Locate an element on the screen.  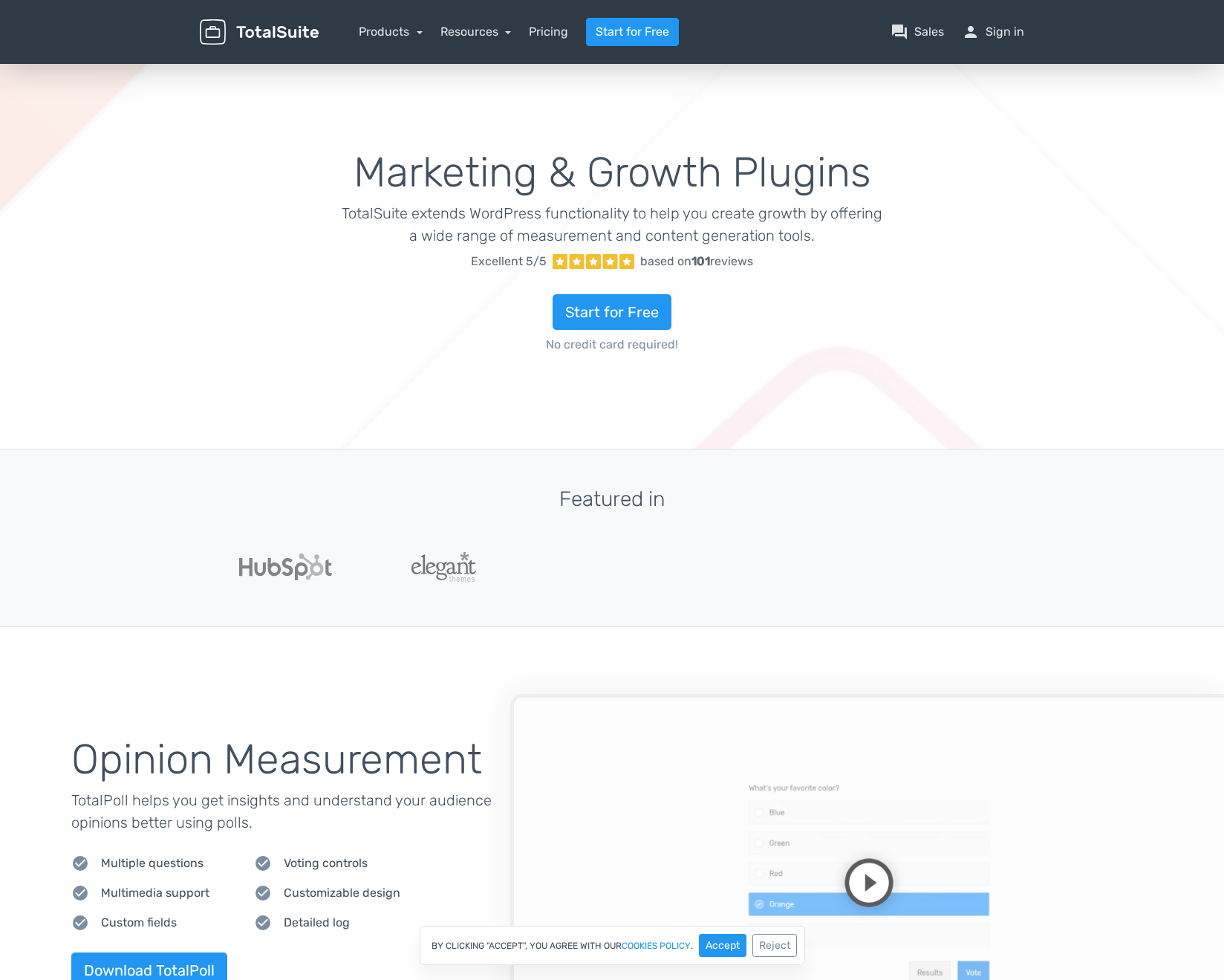
span: Multiple questions is located at coordinates (153, 863).